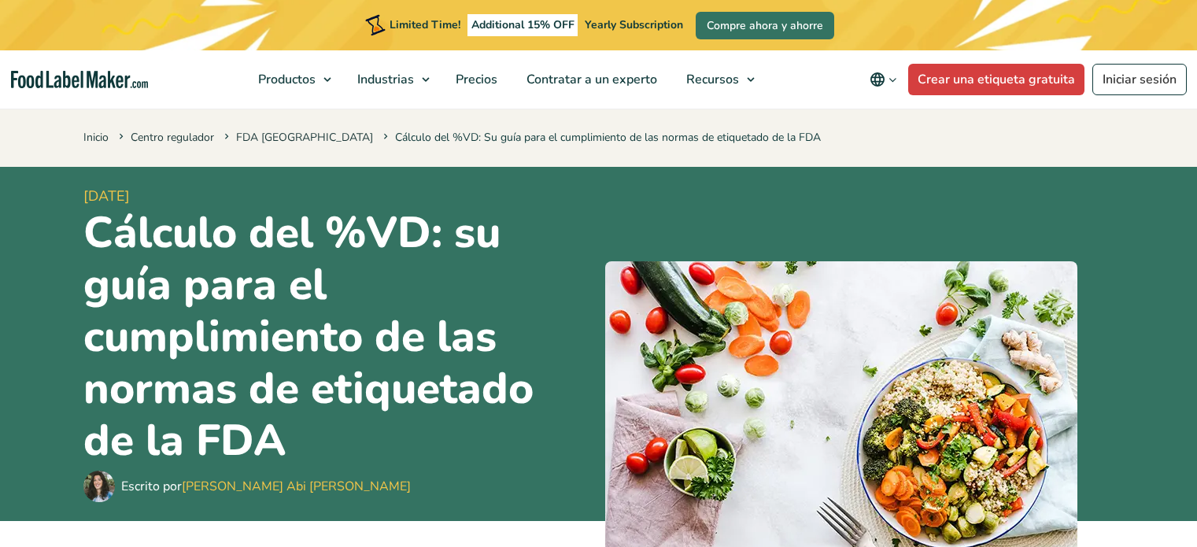  I want to click on a: Productos, so click(291, 80).